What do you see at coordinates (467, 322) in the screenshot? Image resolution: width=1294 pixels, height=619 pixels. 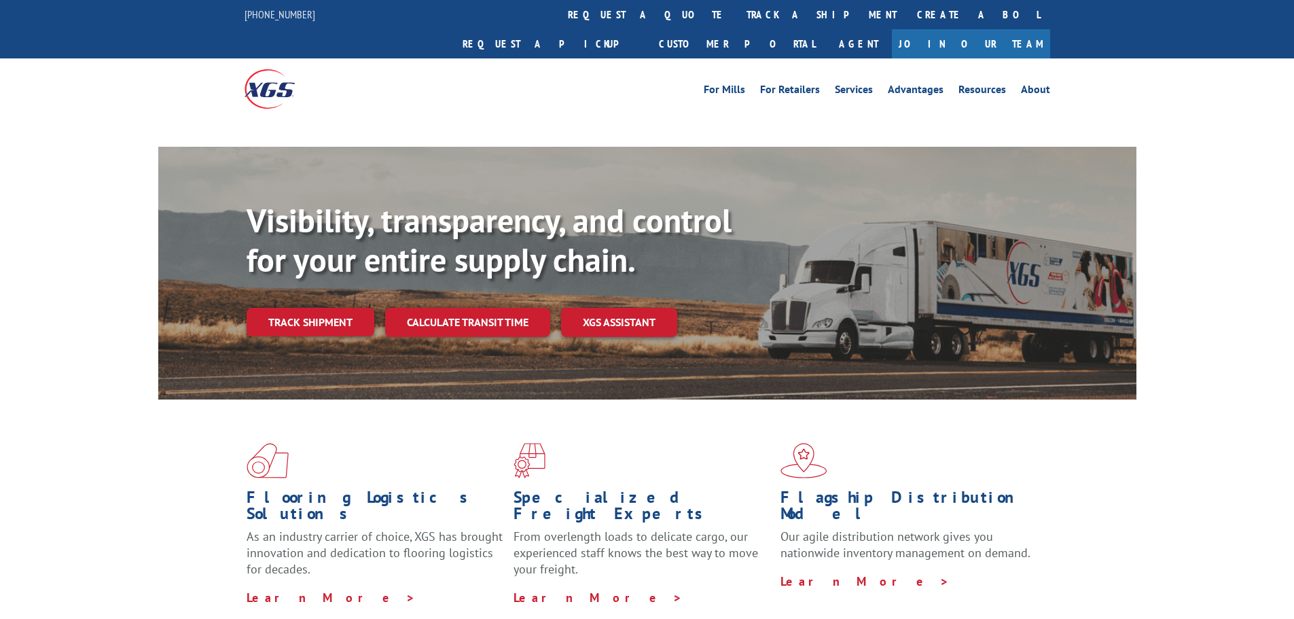 I see `a: Calculate transit time` at bounding box center [467, 322].